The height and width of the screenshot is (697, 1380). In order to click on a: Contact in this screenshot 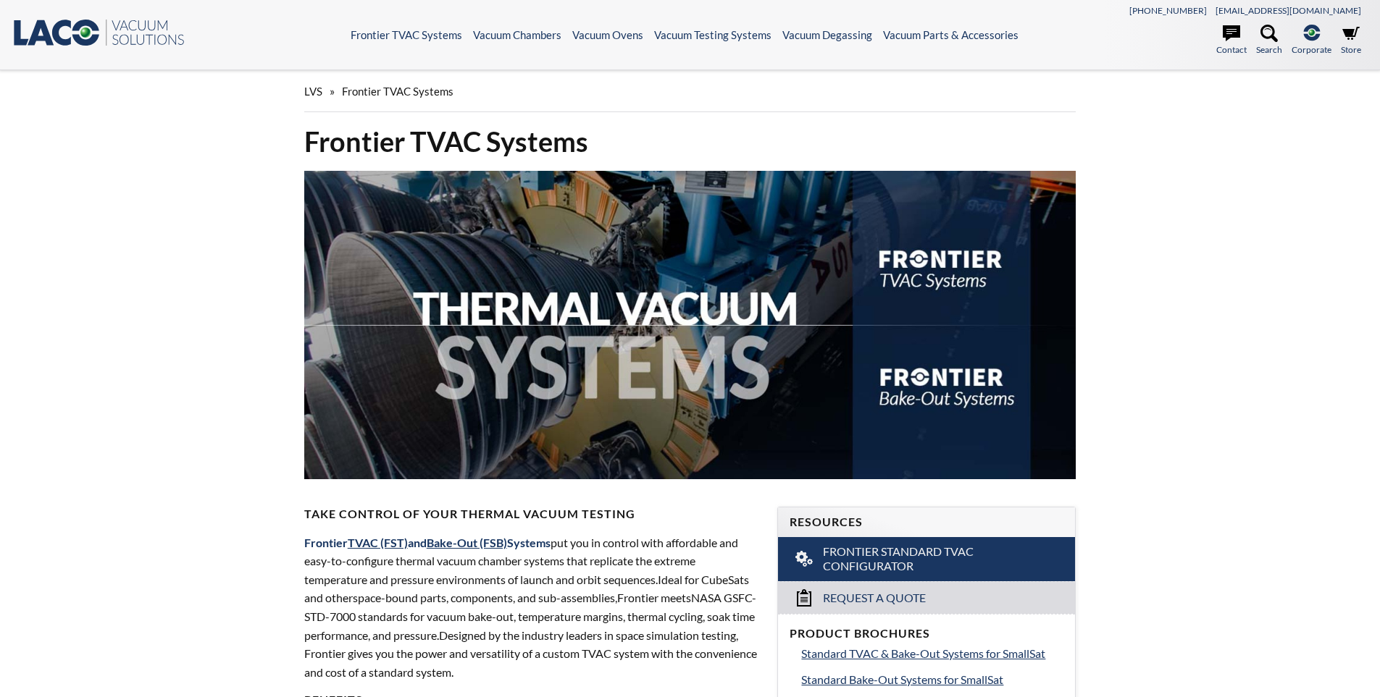, I will do `click(1231, 41)`.